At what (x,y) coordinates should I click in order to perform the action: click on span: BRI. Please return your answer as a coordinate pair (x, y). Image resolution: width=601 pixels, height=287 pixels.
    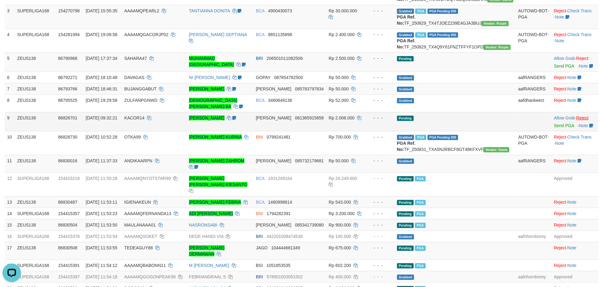
    Looking at the image, I should click on (259, 58).